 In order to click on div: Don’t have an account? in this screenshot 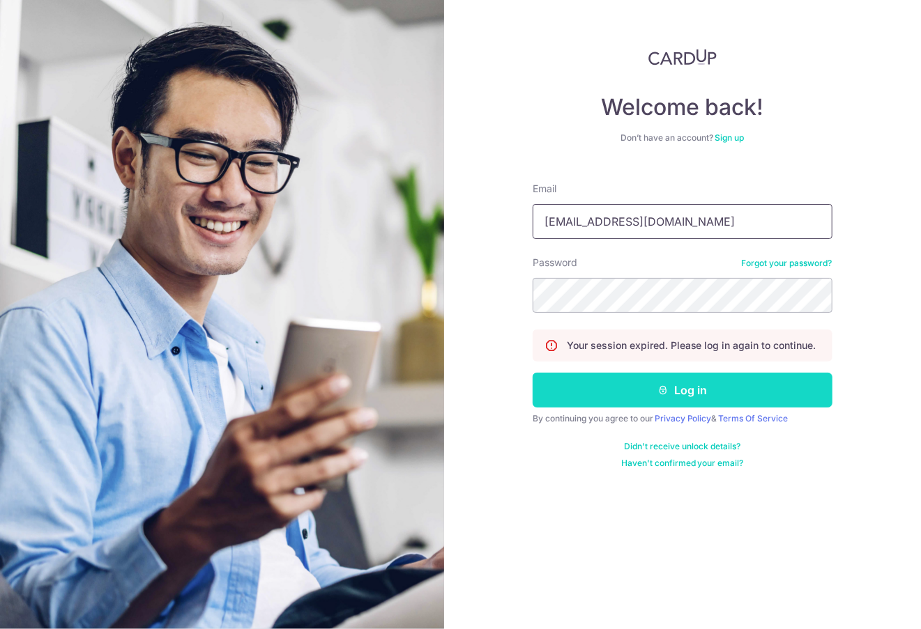, I will do `click(682, 138)`.